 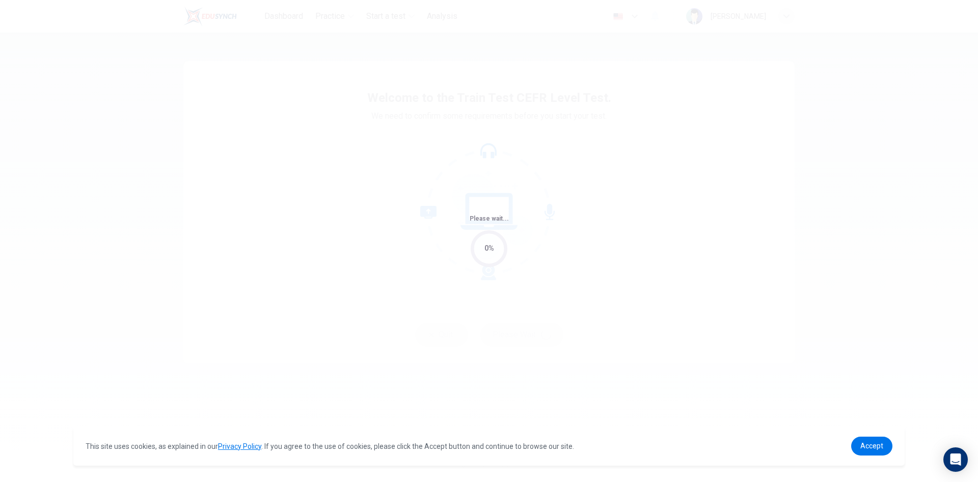 What do you see at coordinates (489, 219) in the screenshot?
I see `span: Please wait...` at bounding box center [489, 219].